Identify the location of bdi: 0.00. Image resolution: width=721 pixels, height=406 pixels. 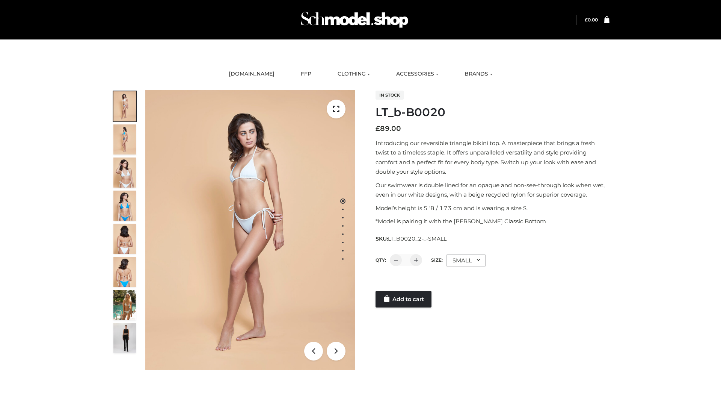
(591, 20).